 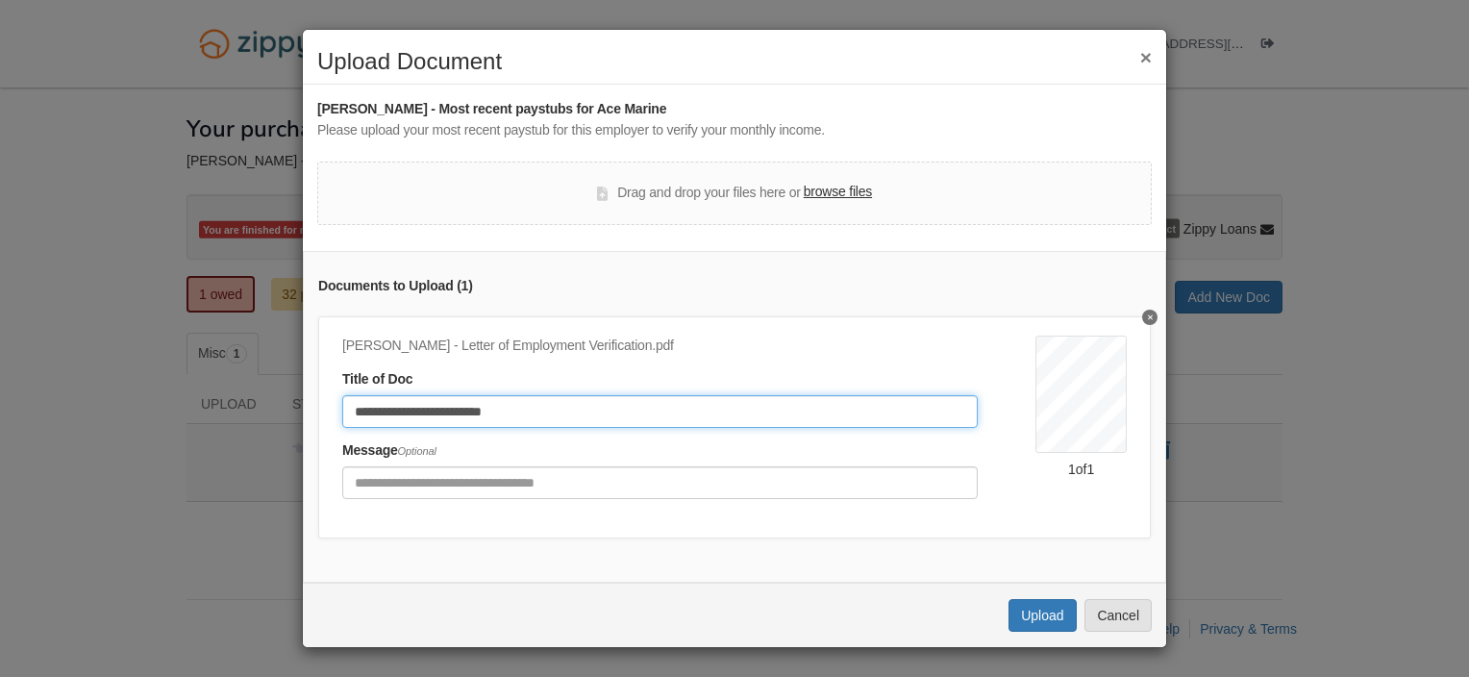 I want to click on button: Cancel, so click(x=1118, y=615).